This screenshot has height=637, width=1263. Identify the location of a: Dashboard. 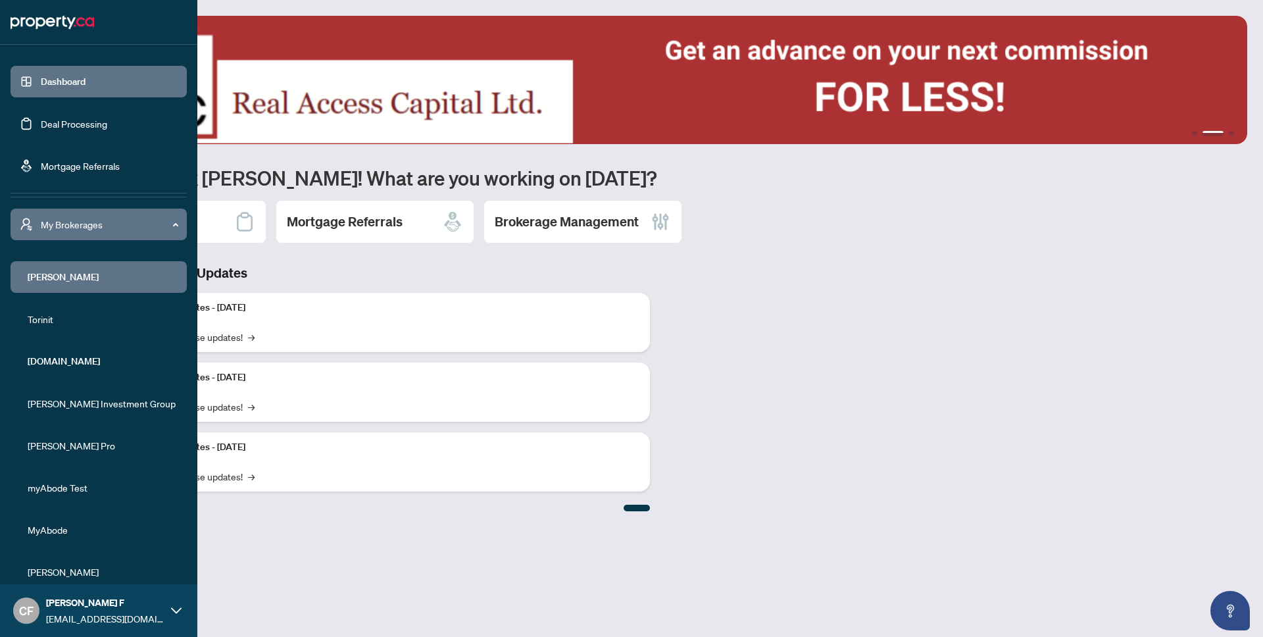
(63, 82).